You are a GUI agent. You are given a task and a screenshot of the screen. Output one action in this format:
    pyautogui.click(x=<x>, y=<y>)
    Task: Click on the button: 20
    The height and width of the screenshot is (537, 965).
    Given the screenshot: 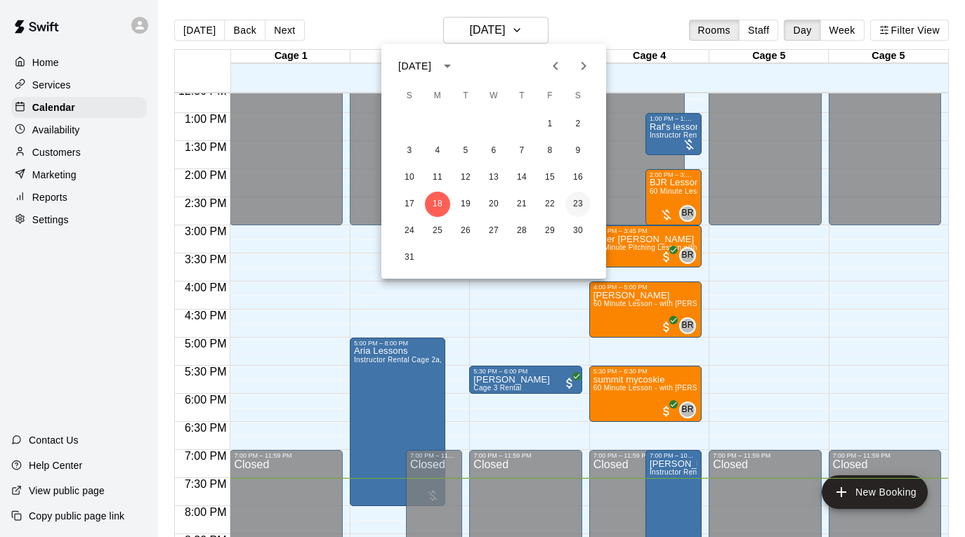 What is the action you would take?
    pyautogui.click(x=494, y=204)
    